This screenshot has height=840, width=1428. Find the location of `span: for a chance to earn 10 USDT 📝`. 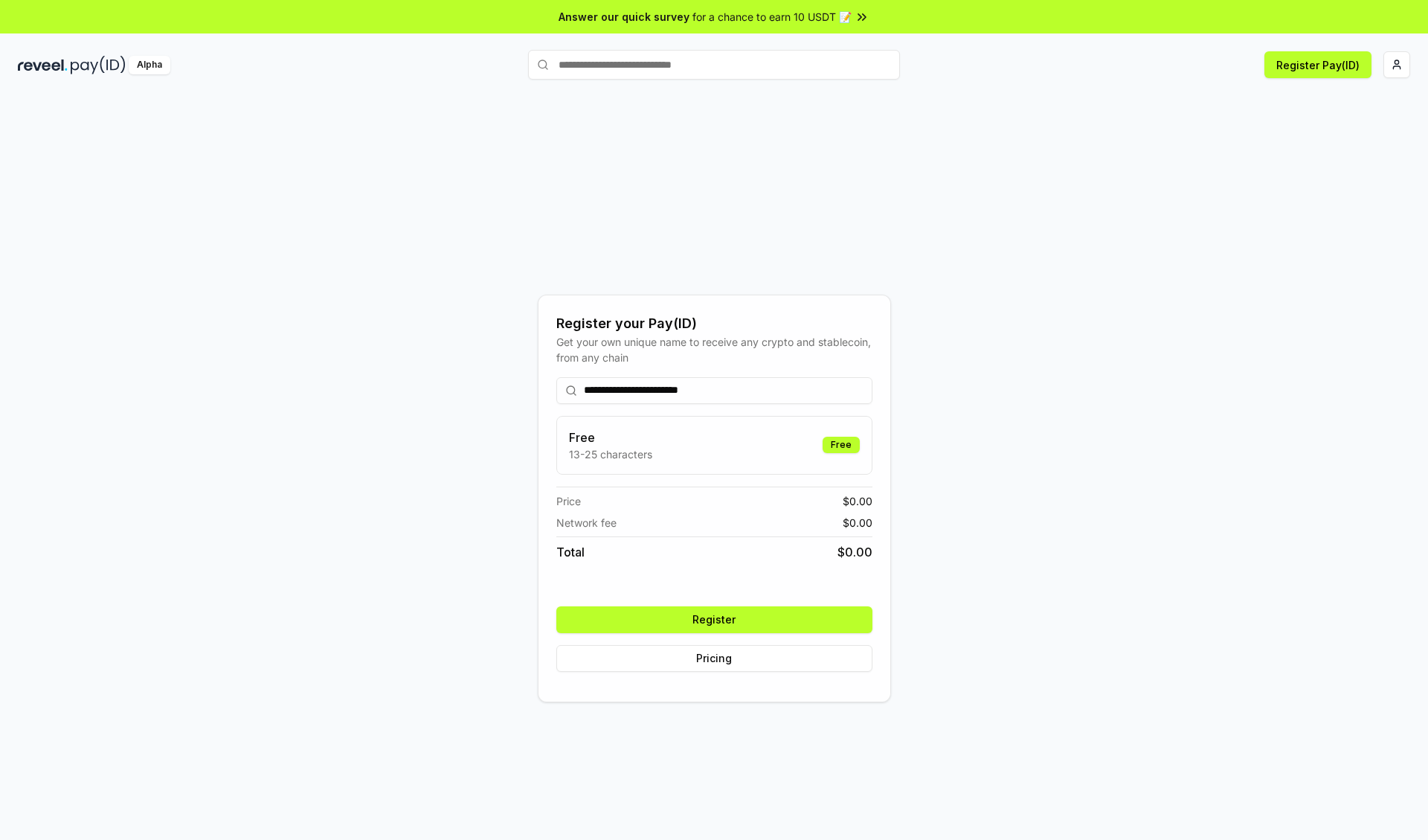

span: for a chance to earn 10 USDT 📝 is located at coordinates (772, 16).